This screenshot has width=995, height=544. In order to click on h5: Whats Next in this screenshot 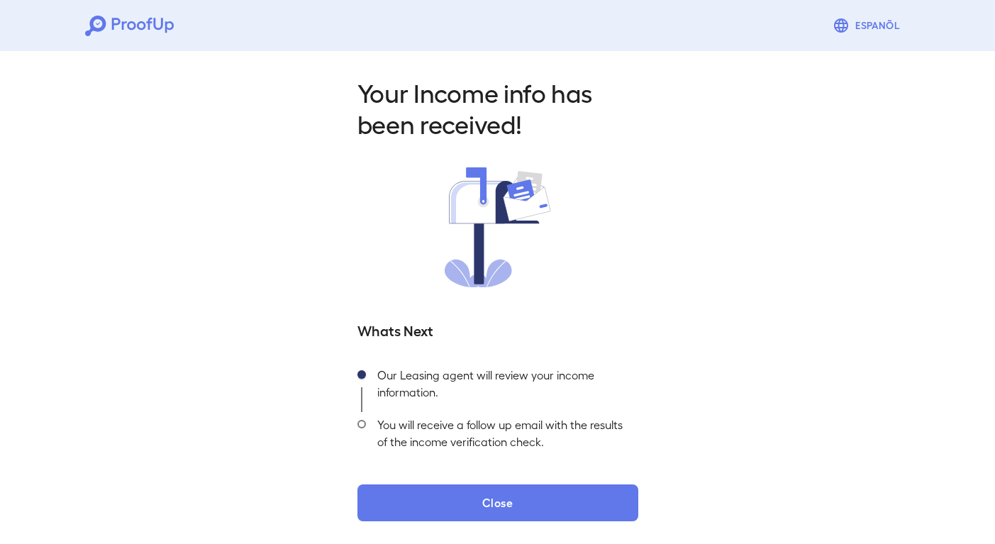, I will do `click(498, 330)`.